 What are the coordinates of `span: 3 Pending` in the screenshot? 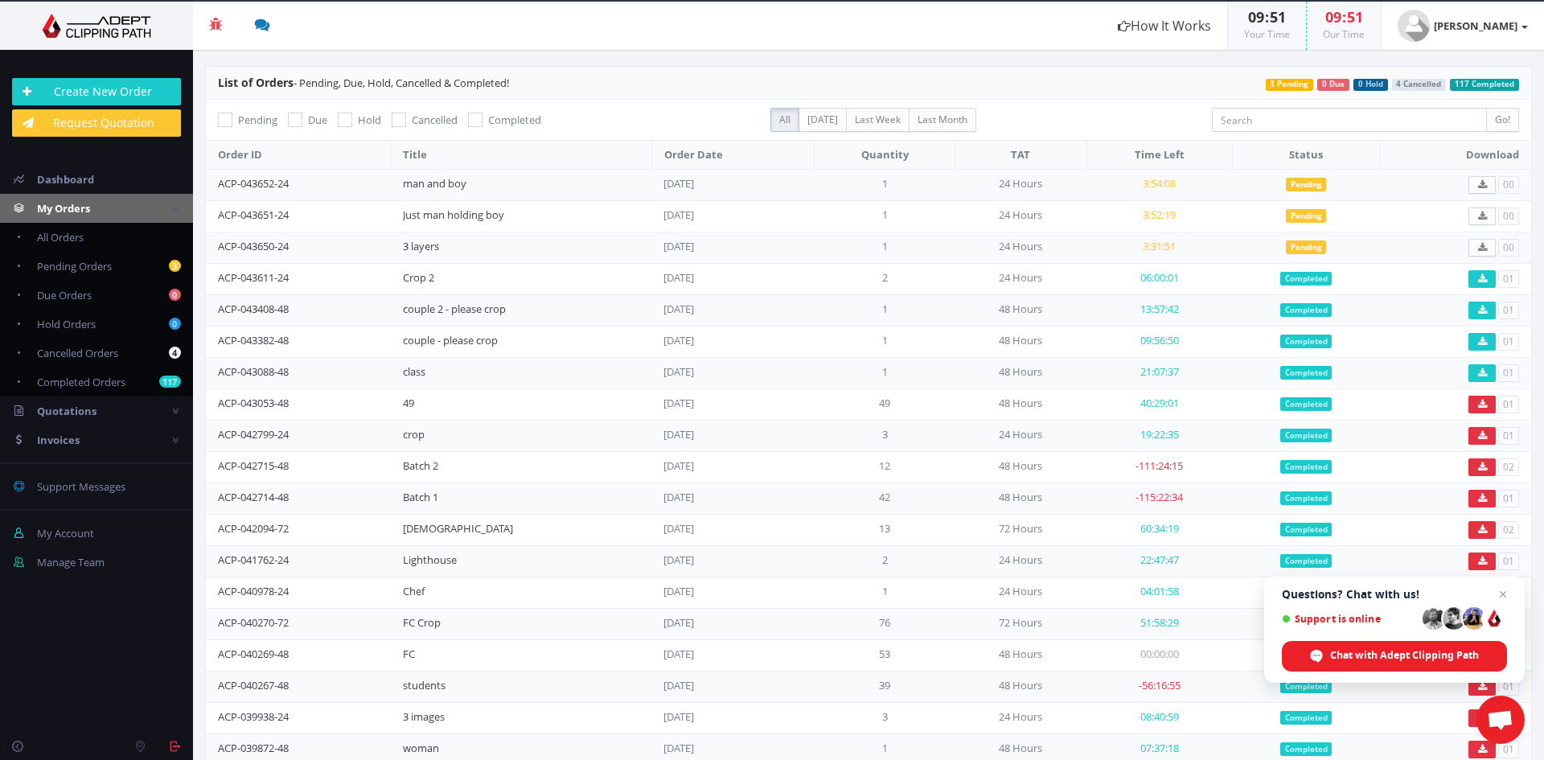 It's located at (1290, 84).